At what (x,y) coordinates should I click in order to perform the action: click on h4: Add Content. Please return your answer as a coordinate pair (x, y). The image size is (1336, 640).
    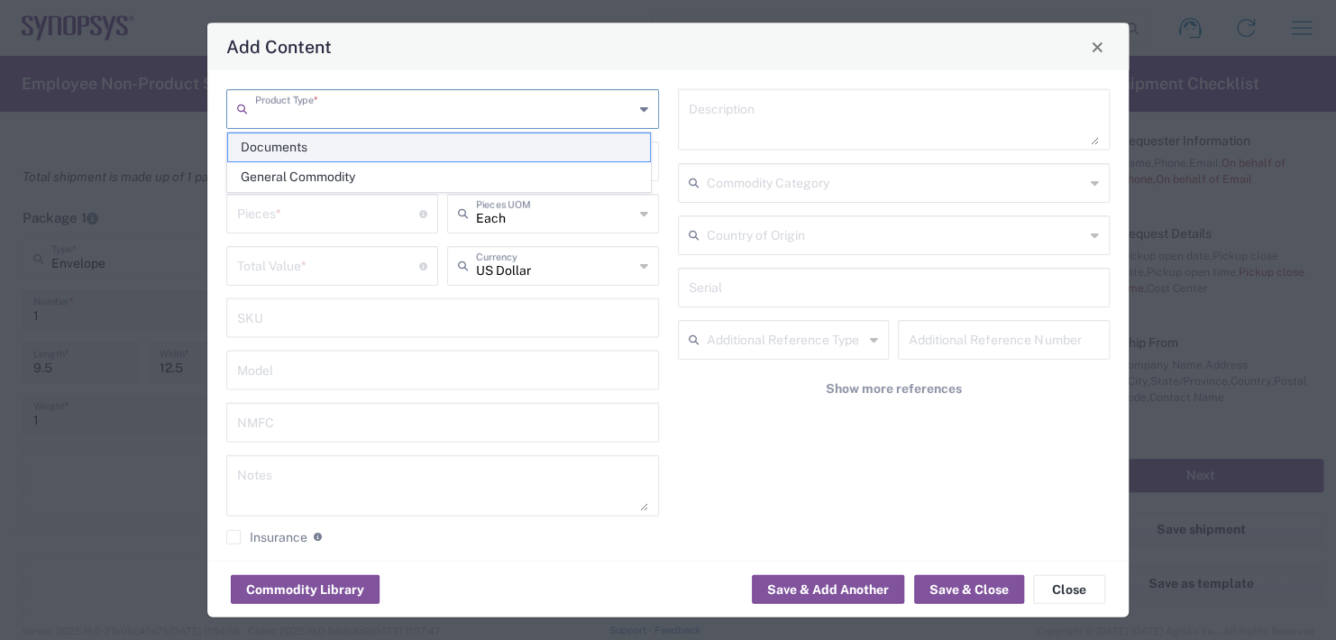
    Looking at the image, I should click on (278, 46).